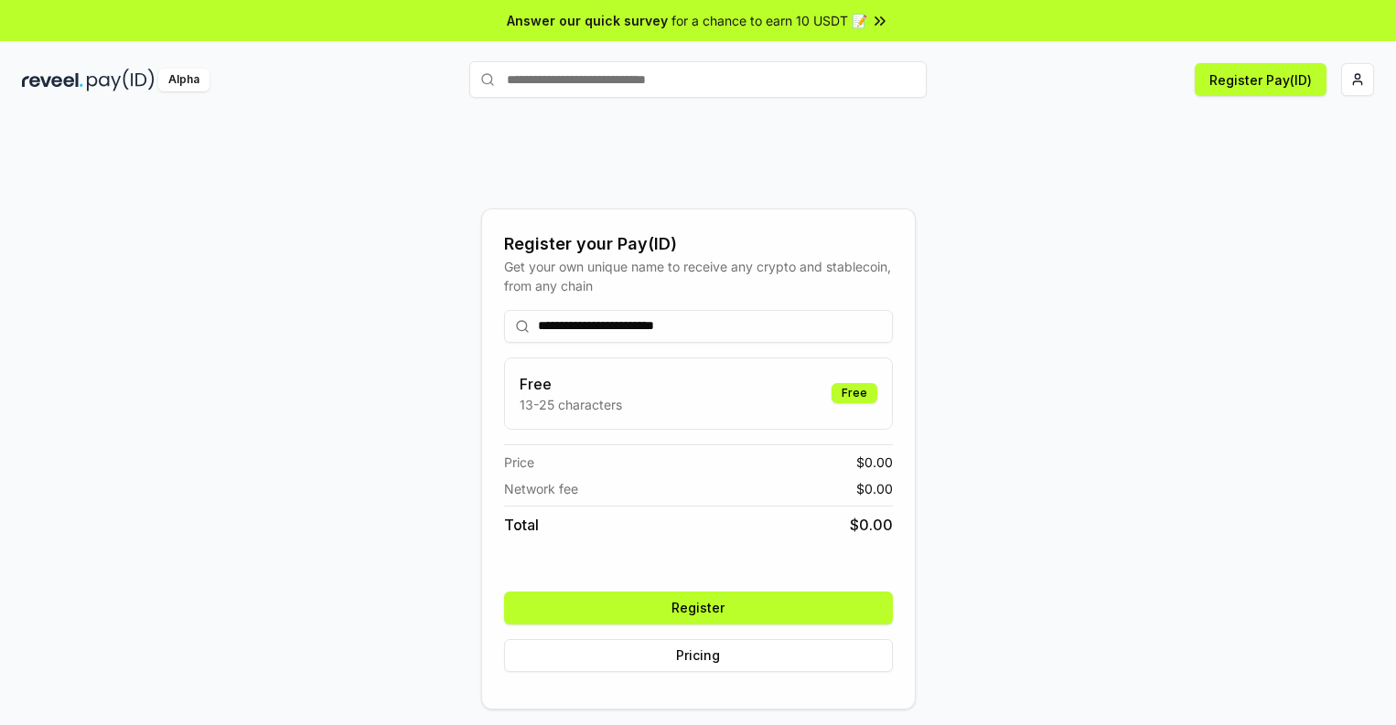  Describe the element at coordinates (521, 525) in the screenshot. I see `span: Total` at that location.